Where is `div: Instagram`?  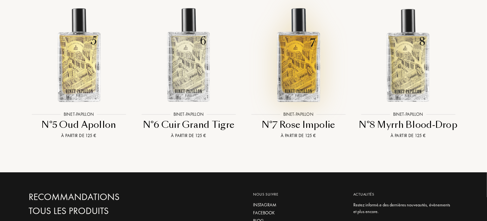
div: Instagram is located at coordinates (298, 205).